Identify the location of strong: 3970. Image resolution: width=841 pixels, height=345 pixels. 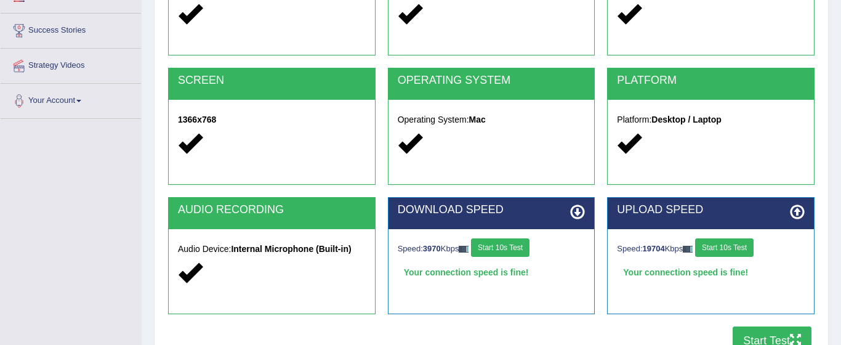
(431, 248).